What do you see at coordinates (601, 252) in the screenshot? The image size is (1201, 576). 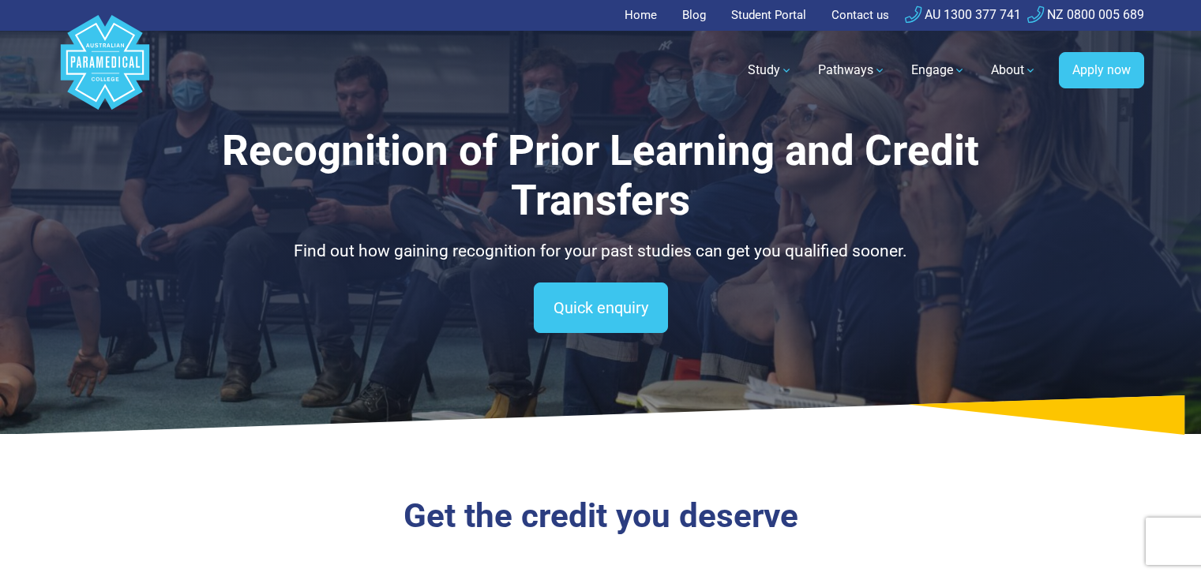 I see `p: Find out how gaining recognition for your past studies can get you qualified sooner.` at bounding box center [601, 252].